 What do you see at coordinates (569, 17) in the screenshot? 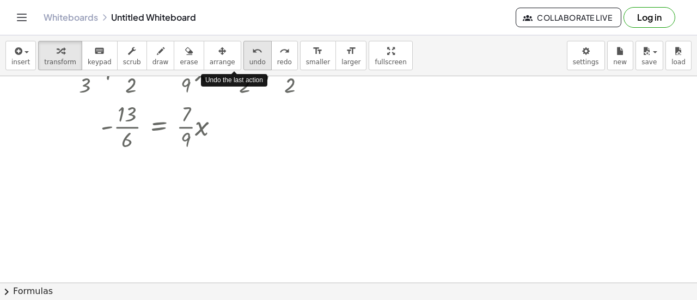
I see `button: Collaborate Live` at bounding box center [569, 17].